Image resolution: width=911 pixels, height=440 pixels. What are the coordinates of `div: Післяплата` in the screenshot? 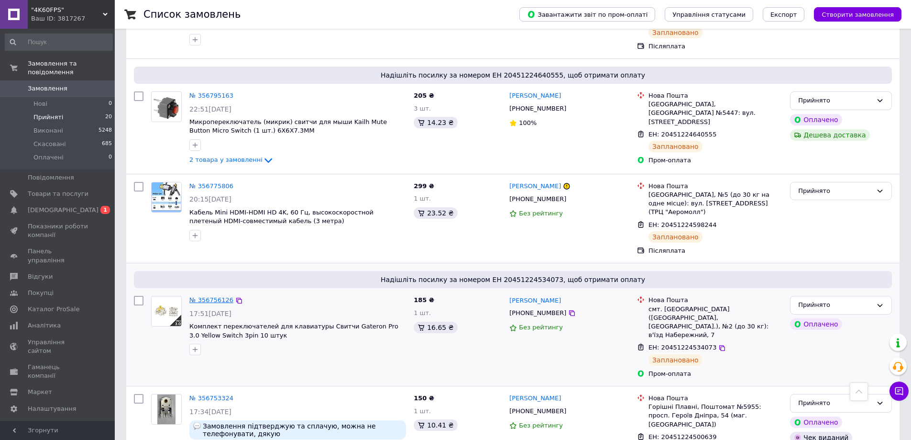 It's located at (716, 46).